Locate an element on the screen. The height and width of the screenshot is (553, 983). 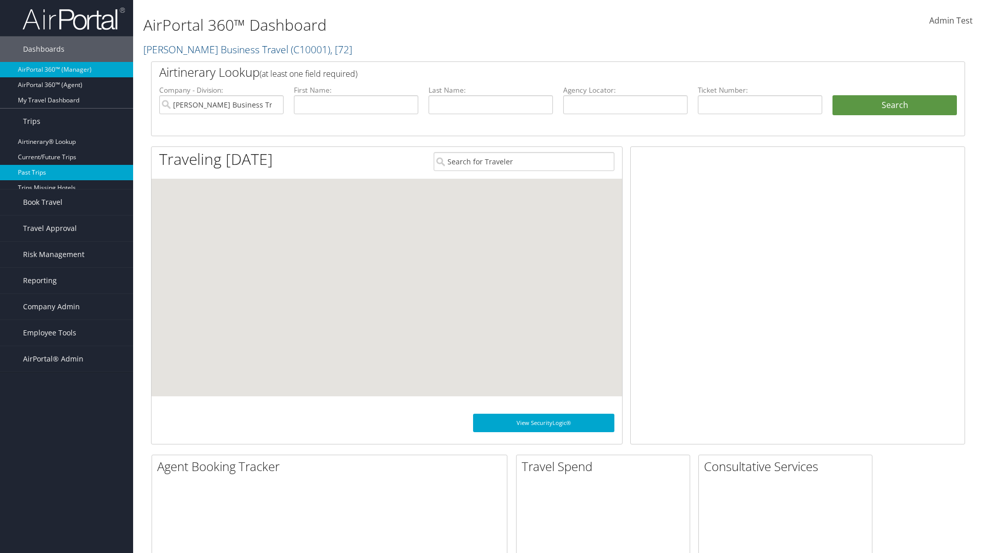
h2: Consultative Services is located at coordinates (788, 466).